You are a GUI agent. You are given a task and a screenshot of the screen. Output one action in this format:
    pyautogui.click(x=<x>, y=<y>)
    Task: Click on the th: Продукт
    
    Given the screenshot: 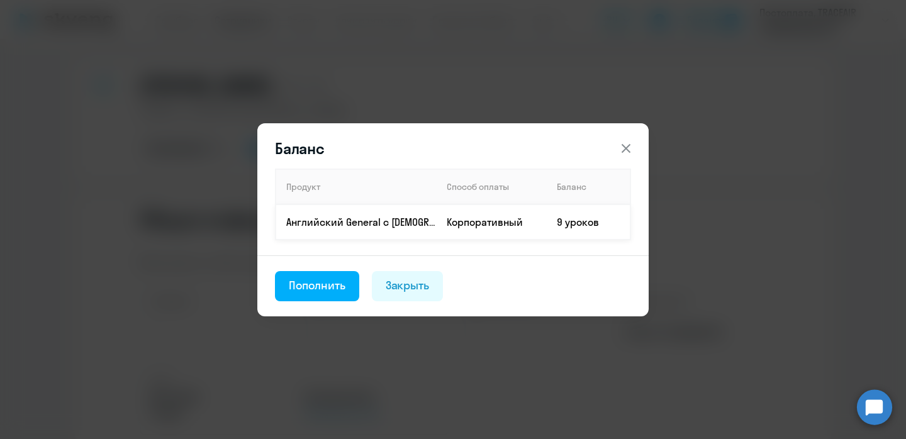 What is the action you would take?
    pyautogui.click(x=356, y=187)
    